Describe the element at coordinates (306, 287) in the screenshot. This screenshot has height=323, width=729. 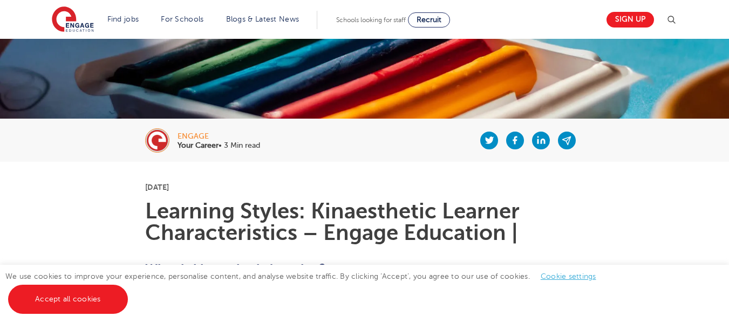
I see `span: We use cookies to improve your experience, personalise content, and analyse website traffic. By c...` at that location.